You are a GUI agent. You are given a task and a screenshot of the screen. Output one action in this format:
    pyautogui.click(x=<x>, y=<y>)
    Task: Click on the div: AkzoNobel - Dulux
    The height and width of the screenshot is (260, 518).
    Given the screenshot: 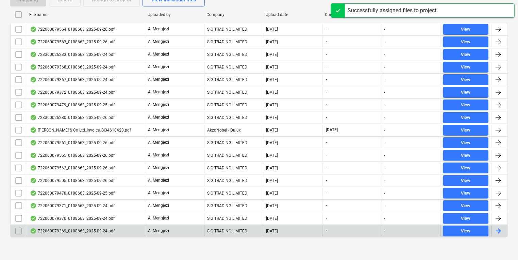 What is the action you would take?
    pyautogui.click(x=234, y=130)
    